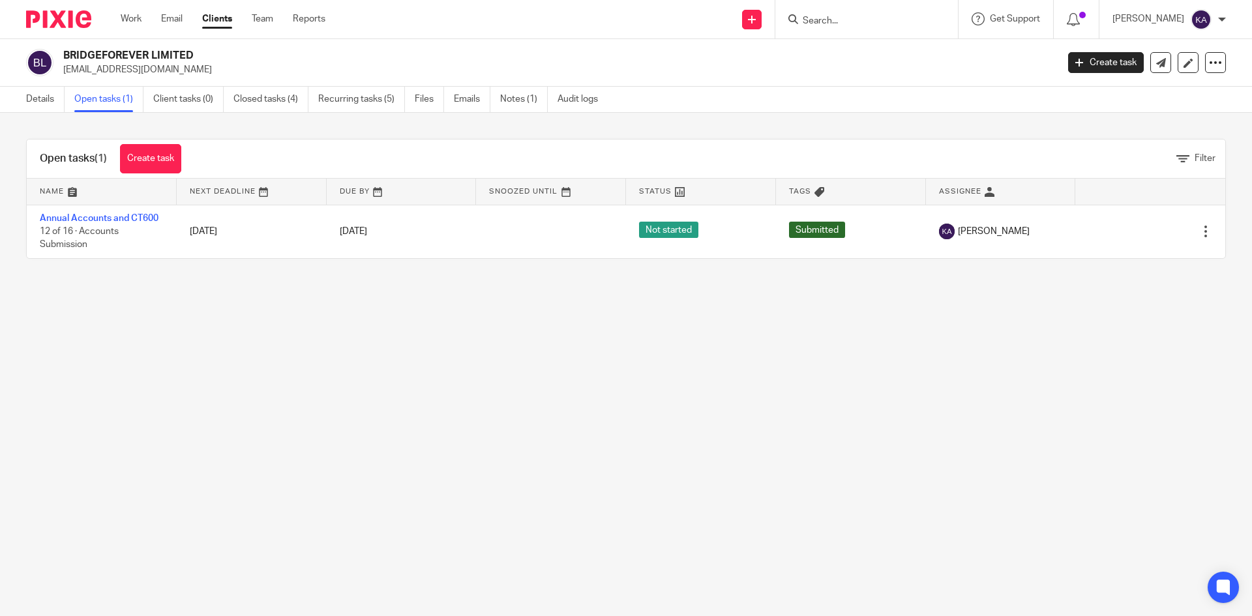  Describe the element at coordinates (271, 99) in the screenshot. I see `a: Closed tasks (4)` at that location.